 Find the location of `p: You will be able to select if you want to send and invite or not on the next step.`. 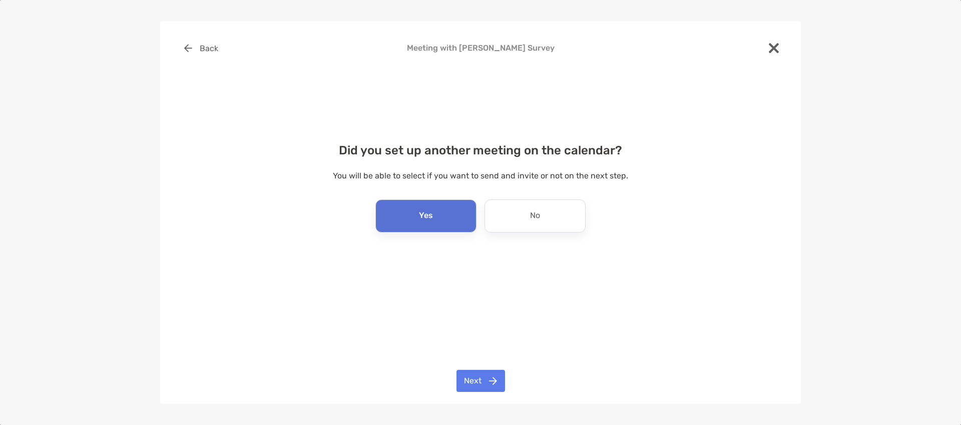

p: You will be able to select if you want to send and invite or not on the next step. is located at coordinates (481, 175).